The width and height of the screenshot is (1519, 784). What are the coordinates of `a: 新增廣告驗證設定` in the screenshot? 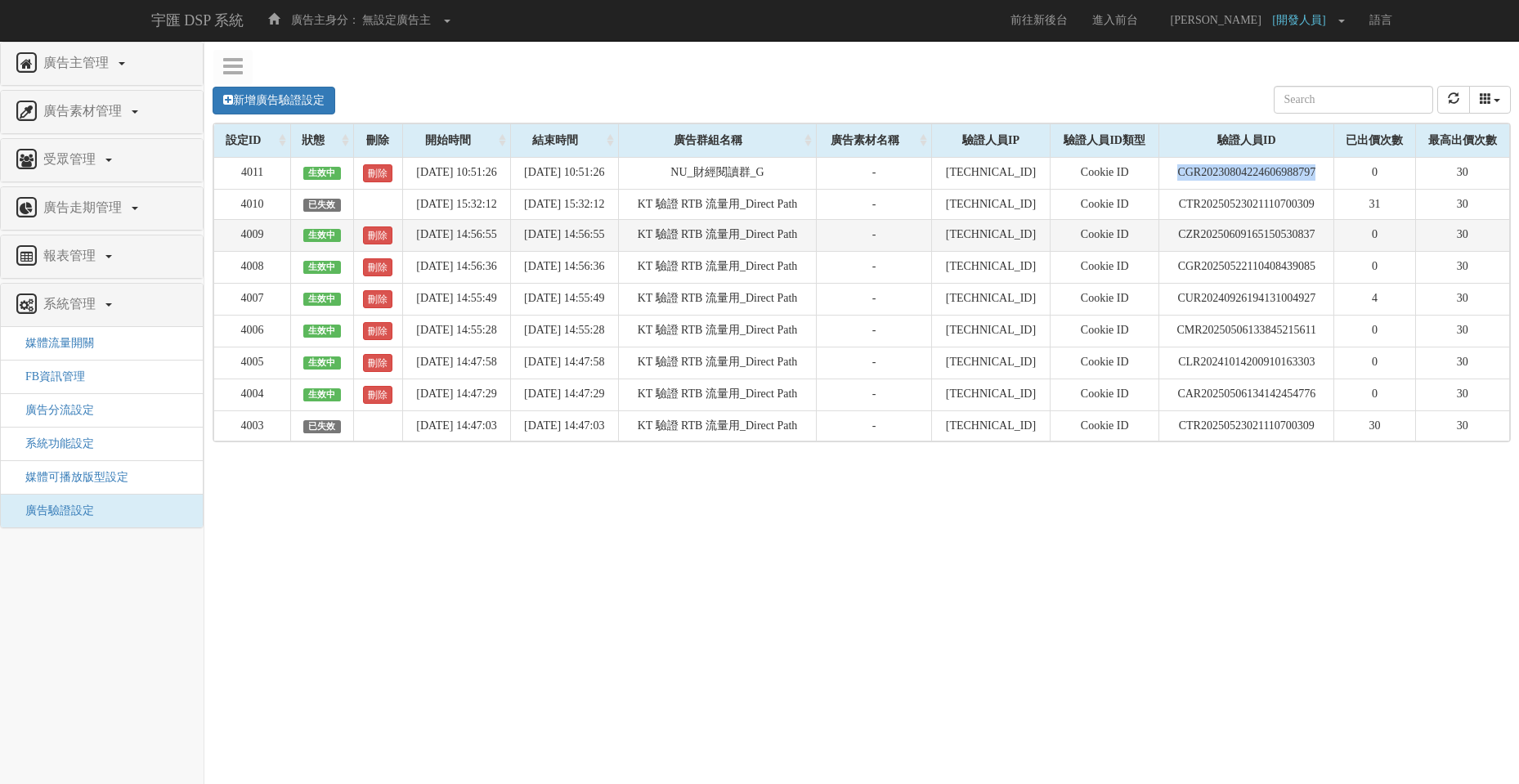 It's located at (274, 101).